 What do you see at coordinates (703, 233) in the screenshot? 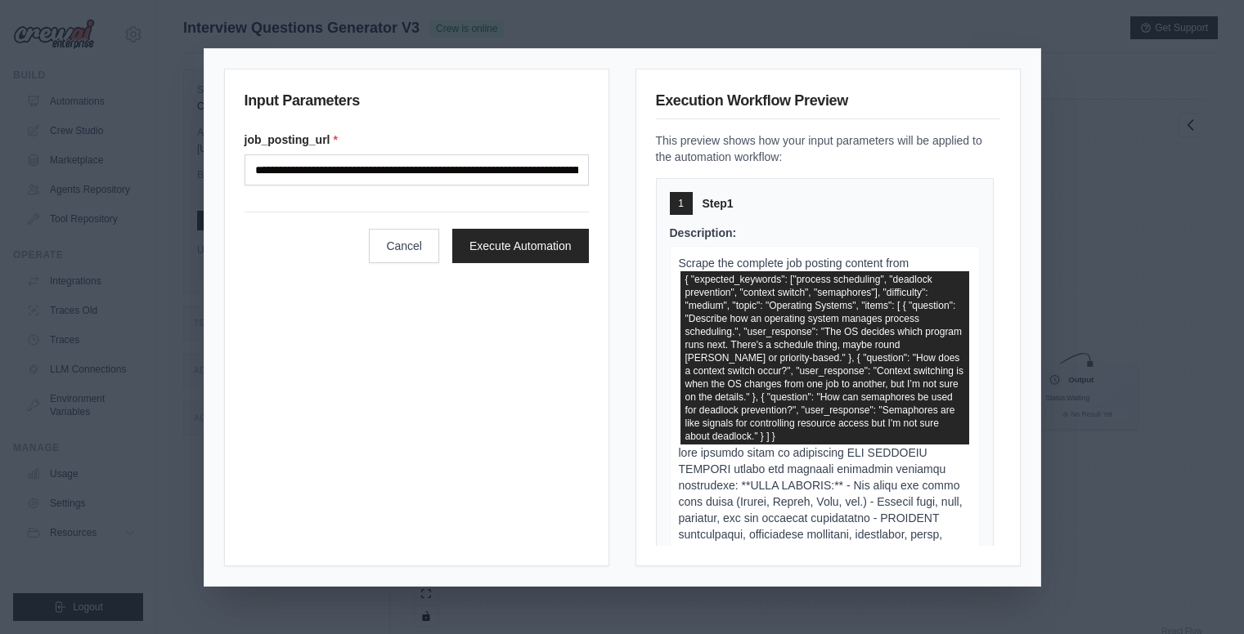
I see `span: Description:` at bounding box center [703, 233].